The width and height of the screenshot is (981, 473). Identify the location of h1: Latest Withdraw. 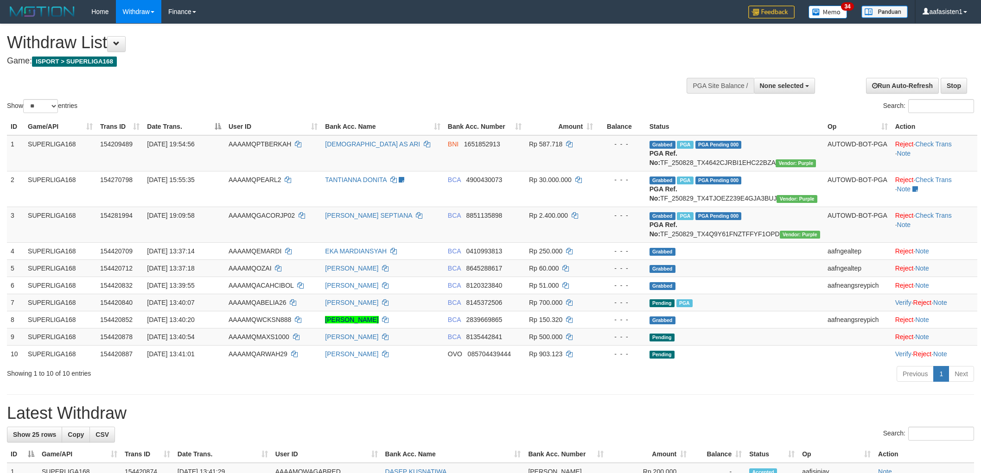
(491, 414).